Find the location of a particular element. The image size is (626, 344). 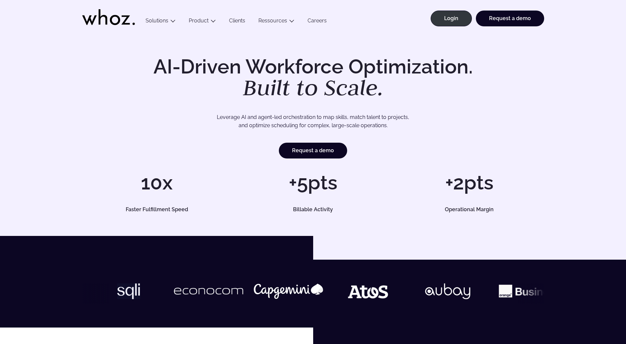

h5: Faster Fulfillment Speed is located at coordinates (157, 210).